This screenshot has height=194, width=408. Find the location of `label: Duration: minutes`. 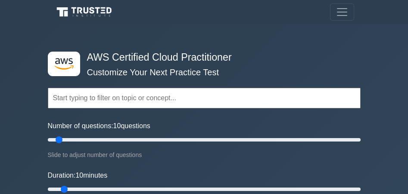

label: Duration: minutes is located at coordinates (77, 176).